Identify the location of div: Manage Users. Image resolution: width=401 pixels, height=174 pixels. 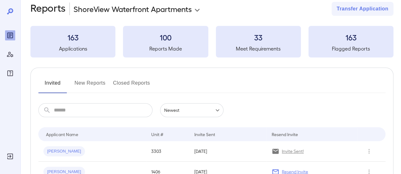
(10, 54).